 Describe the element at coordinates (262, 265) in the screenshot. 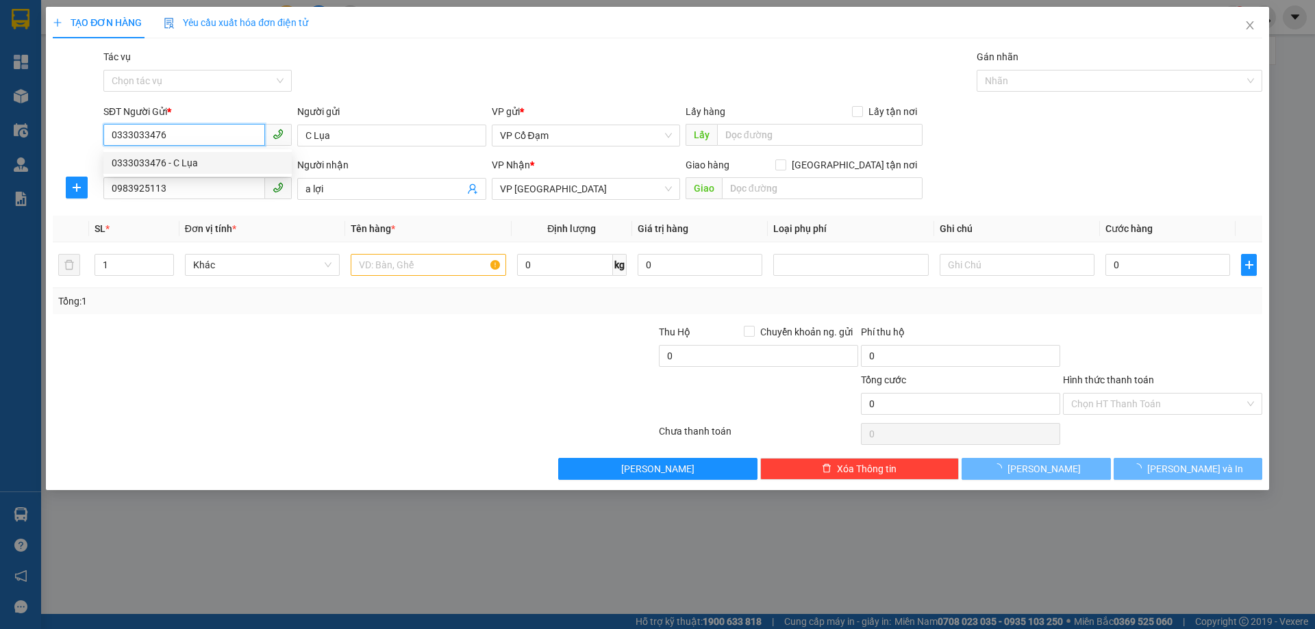

I see `span: Khác` at that location.